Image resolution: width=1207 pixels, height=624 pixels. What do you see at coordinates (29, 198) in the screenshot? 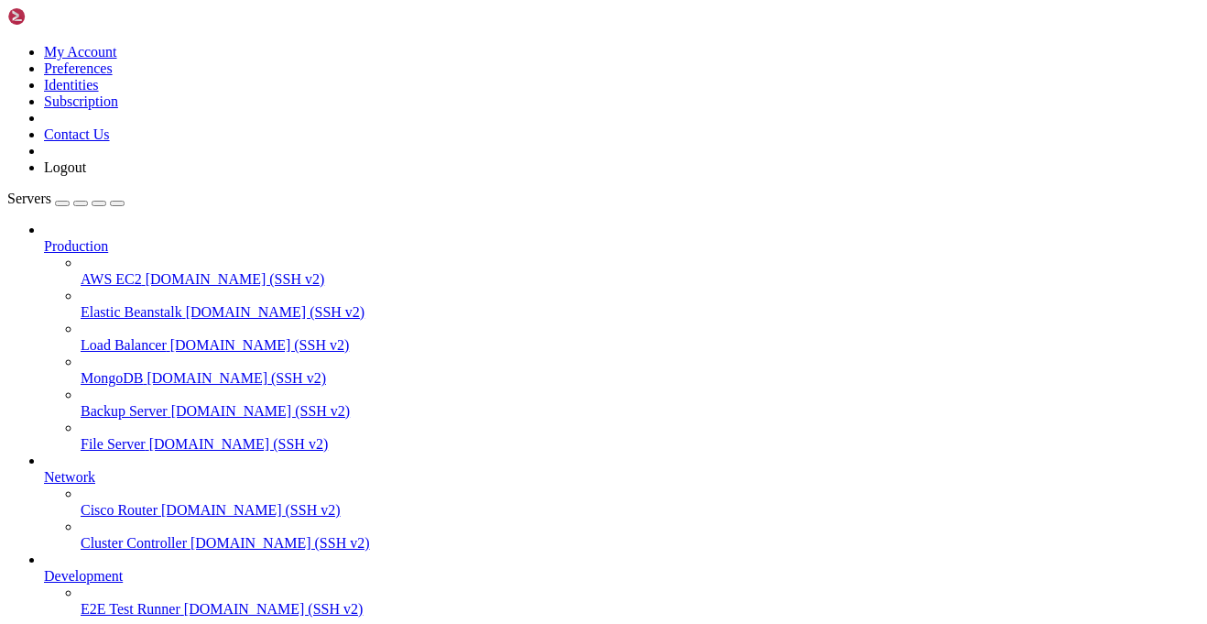
I see `span: Servers` at bounding box center [29, 198].